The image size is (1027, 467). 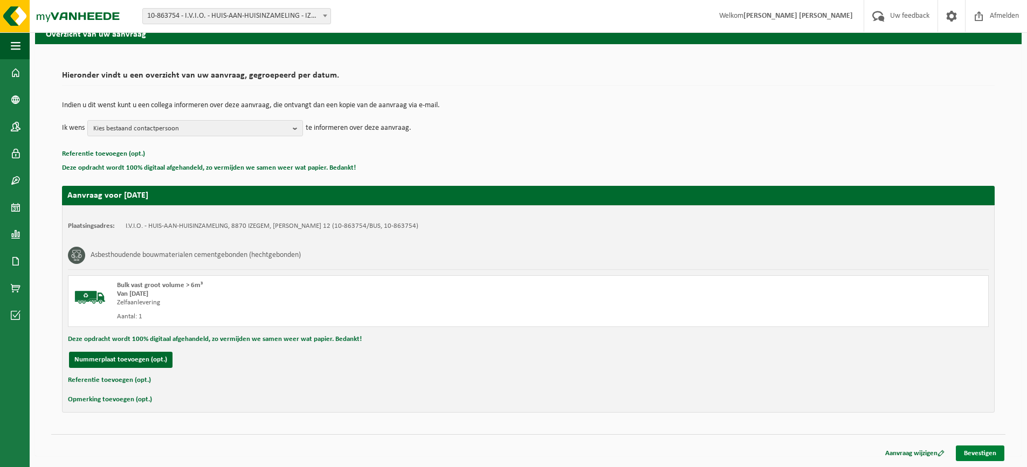 What do you see at coordinates (196, 256) in the screenshot?
I see `h3: Asbesthoudende bouwmaterialen cementgebonden (hechtgebonden)` at bounding box center [196, 256].